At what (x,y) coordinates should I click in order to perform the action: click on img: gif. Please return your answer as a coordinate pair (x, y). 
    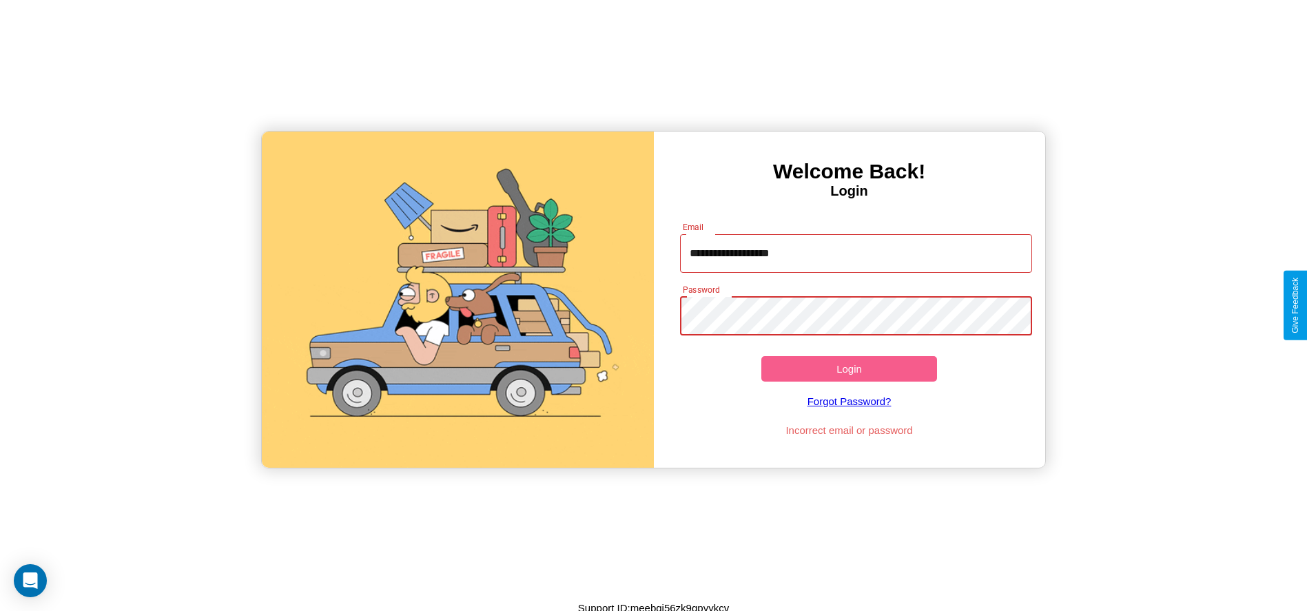
    Looking at the image, I should click on (457, 300).